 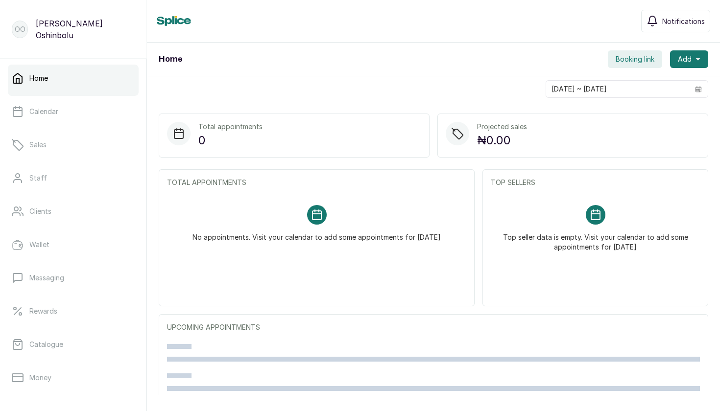 I want to click on p: OO, so click(x=20, y=29).